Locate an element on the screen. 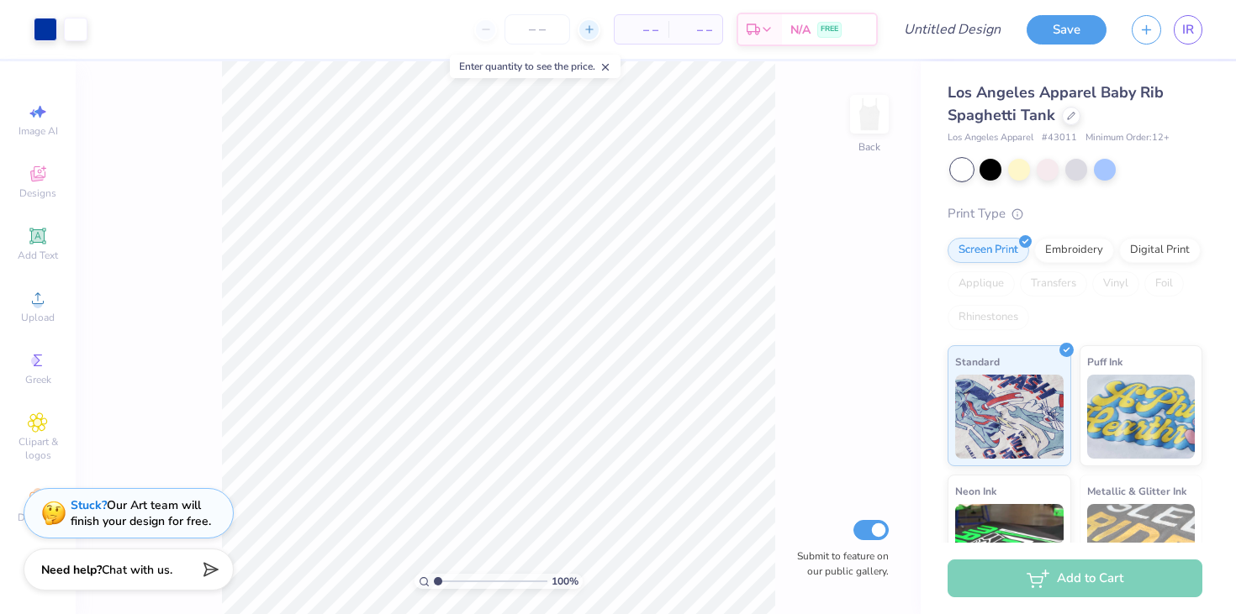  div: Enter quantity to see the price. is located at coordinates (535, 66).